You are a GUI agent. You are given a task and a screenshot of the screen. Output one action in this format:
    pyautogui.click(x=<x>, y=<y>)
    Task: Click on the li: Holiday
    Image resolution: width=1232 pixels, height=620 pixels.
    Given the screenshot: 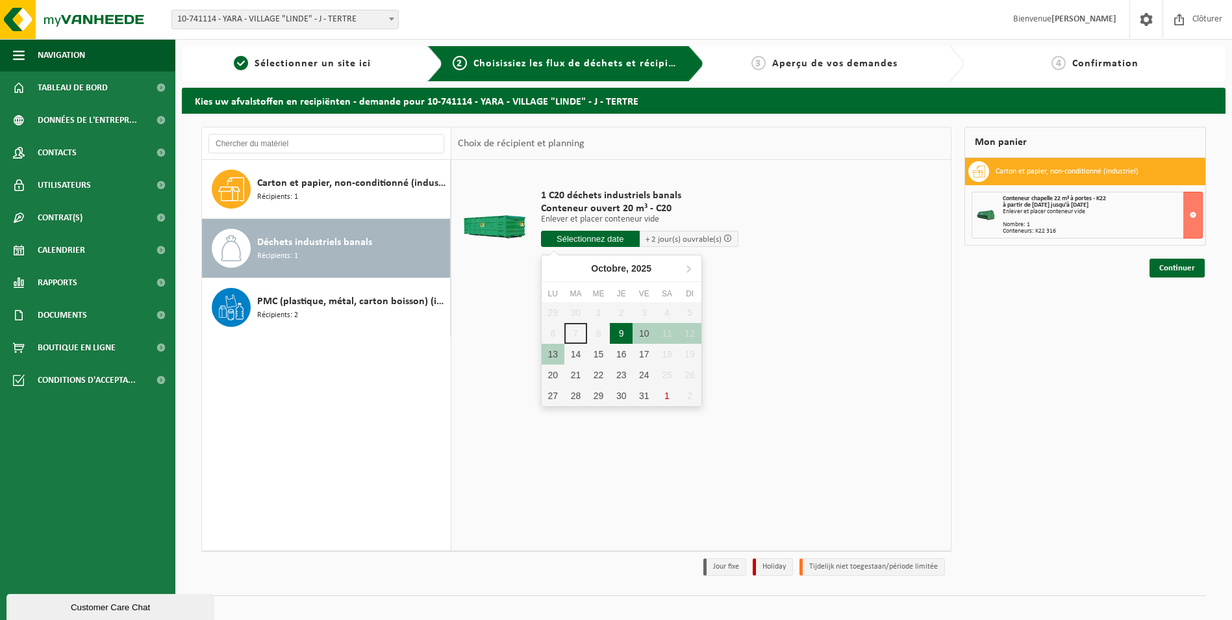 What is the action you would take?
    pyautogui.click(x=773, y=566)
    